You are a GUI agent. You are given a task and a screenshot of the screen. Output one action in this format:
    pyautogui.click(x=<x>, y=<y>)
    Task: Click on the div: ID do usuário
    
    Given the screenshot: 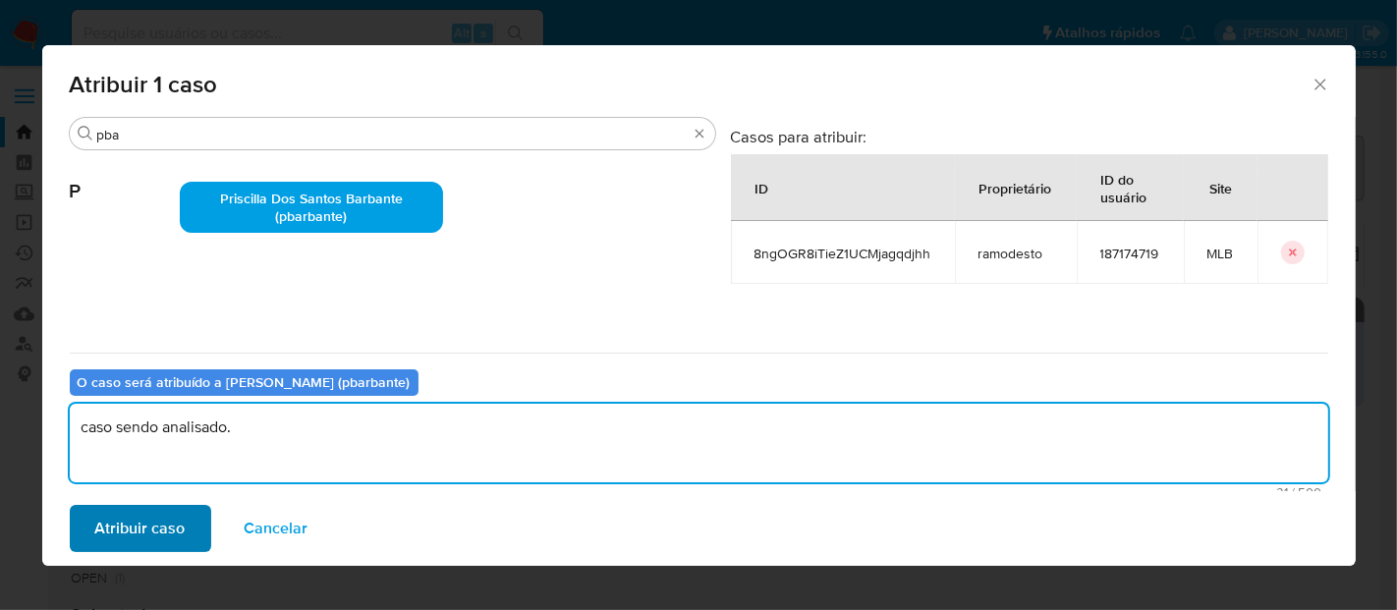 What is the action you would take?
    pyautogui.click(x=1130, y=188)
    